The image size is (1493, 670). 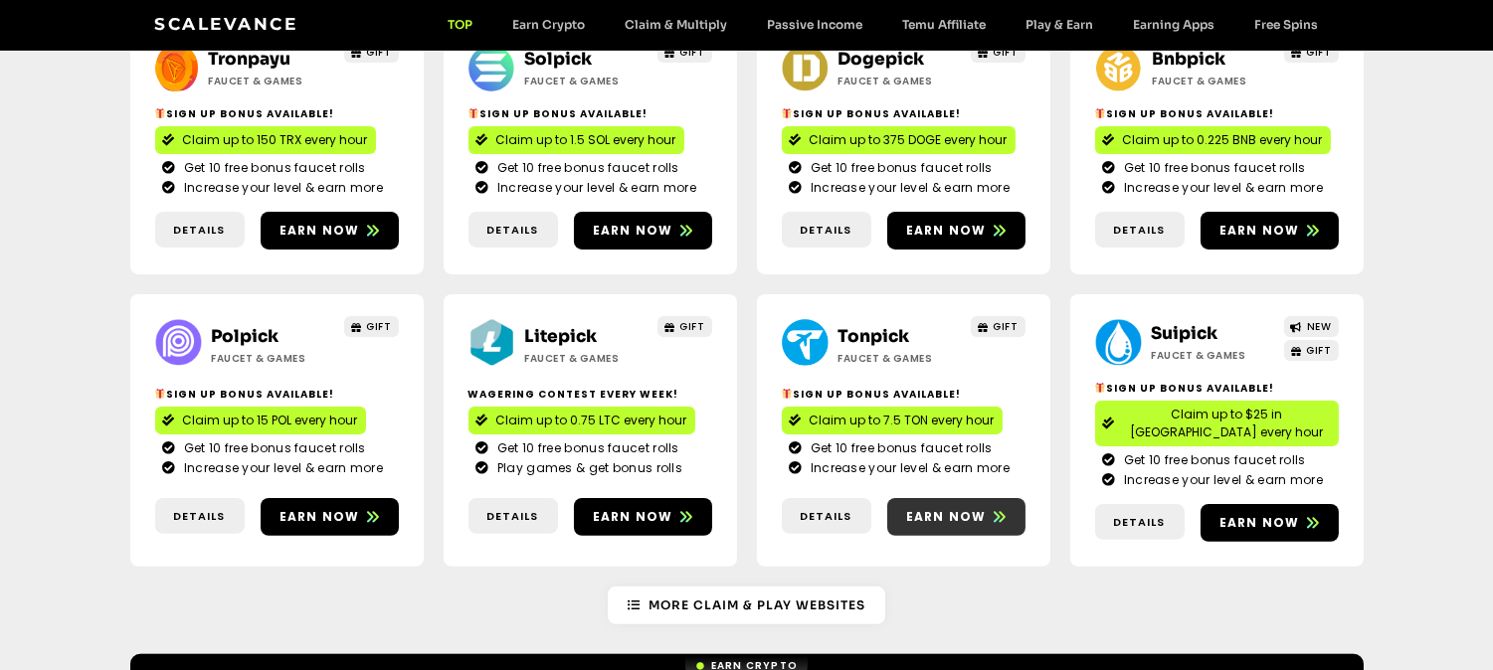 I want to click on a: Earning Apps, so click(x=1175, y=24).